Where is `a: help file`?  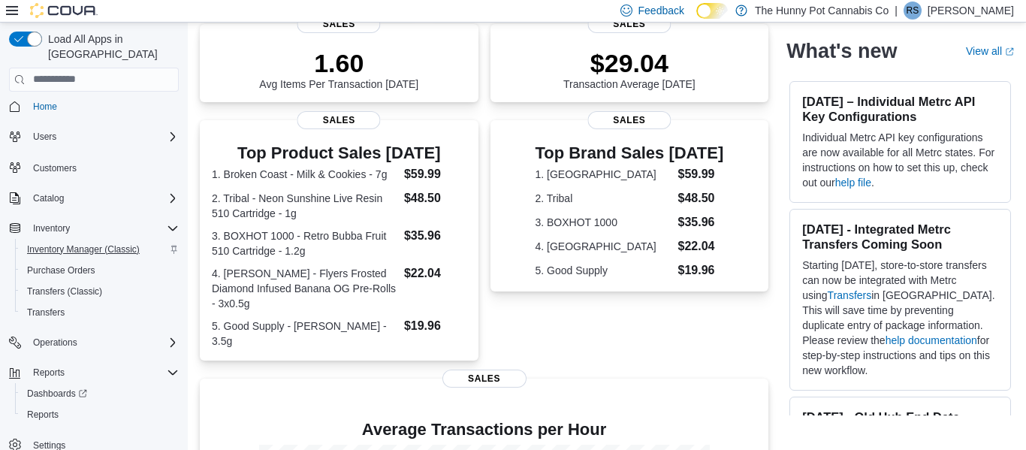
a: help file is located at coordinates (853, 182).